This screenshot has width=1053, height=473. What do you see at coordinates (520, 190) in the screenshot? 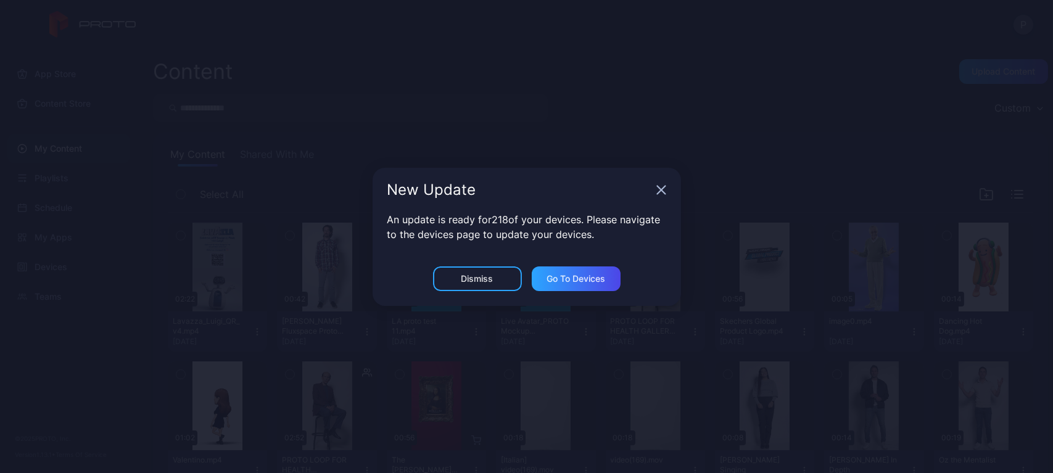
I see `div: New Update` at bounding box center [520, 190].